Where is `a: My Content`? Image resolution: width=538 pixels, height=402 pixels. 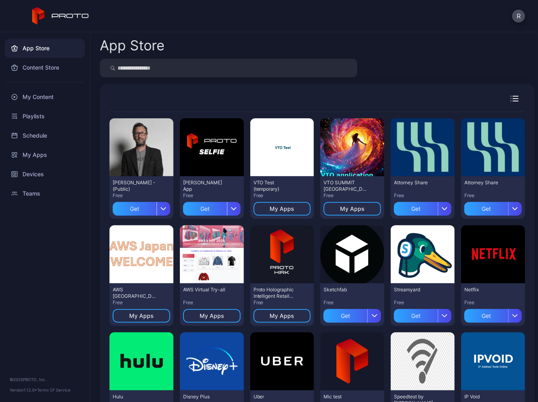
a: My Content is located at coordinates (45, 97).